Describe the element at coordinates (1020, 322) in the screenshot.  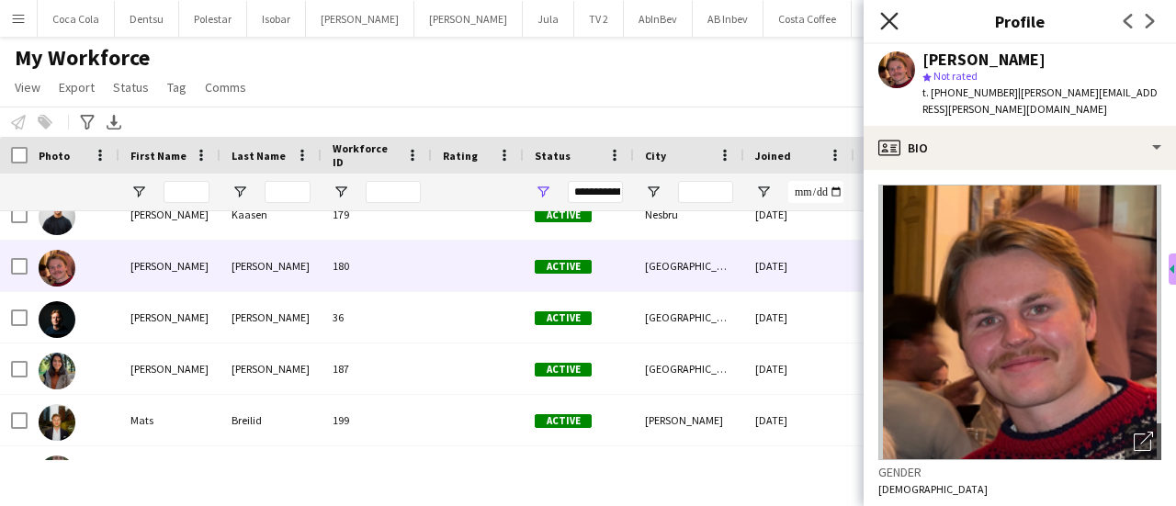
I see `img: Crew avatar or photo` at that location.